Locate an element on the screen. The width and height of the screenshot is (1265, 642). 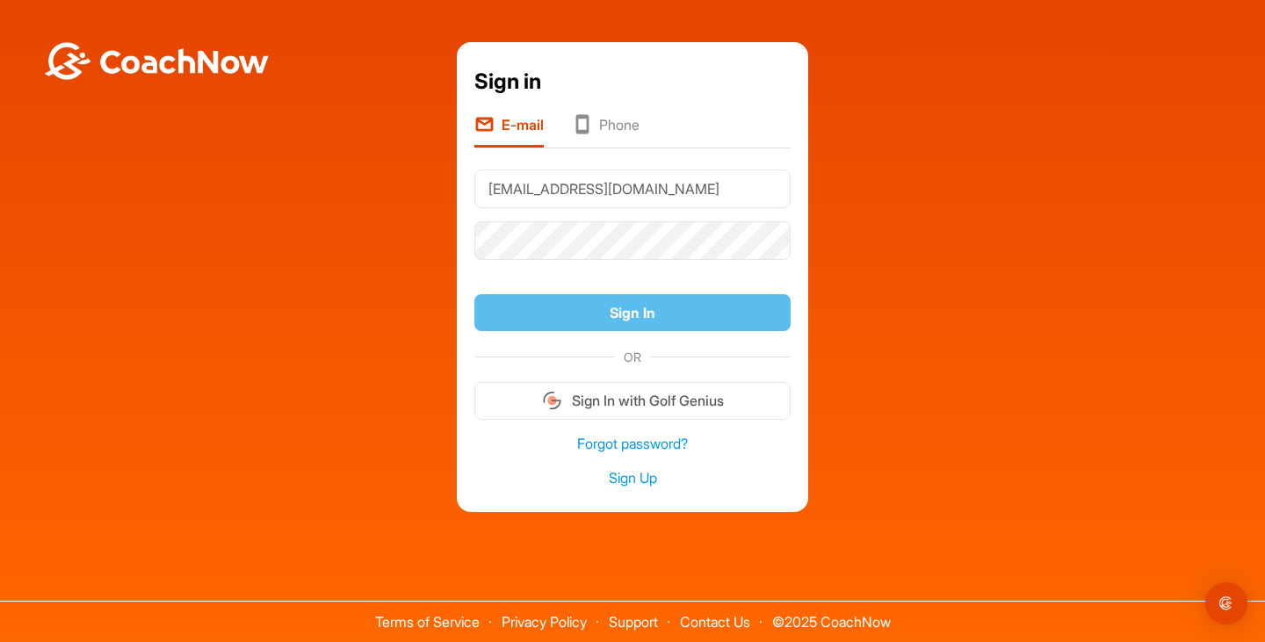
div: Open Intercom Messenger is located at coordinates (1226, 604).